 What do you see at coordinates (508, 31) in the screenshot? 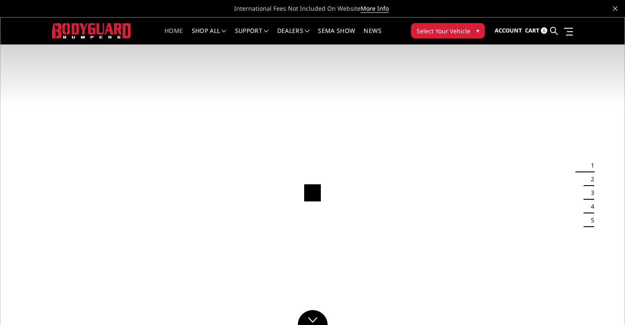
I see `a: Account` at bounding box center [508, 31].